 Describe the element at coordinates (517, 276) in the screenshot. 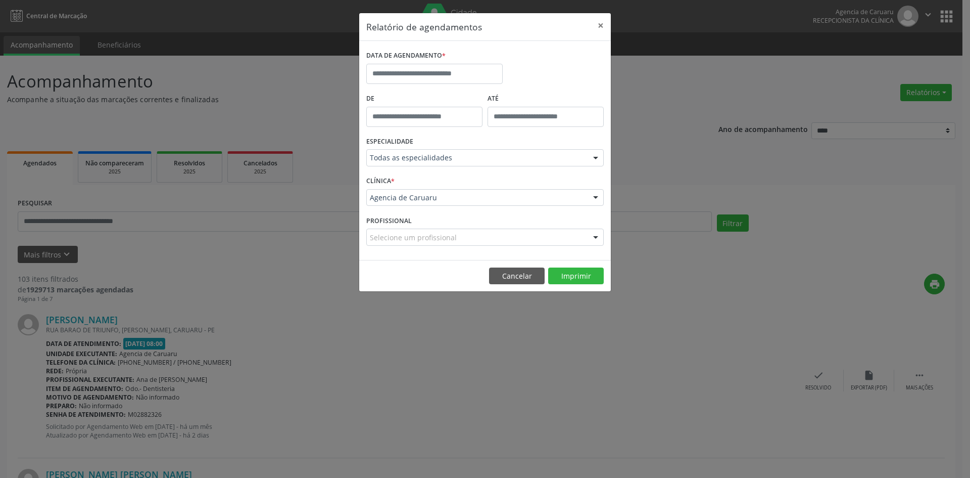

I see `button: Cancelar` at that location.